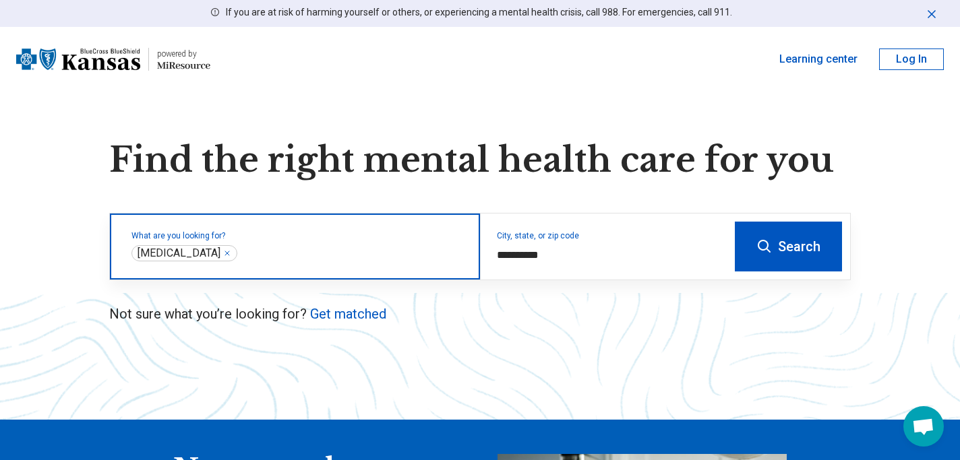 The image size is (960, 460). I want to click on a: Blue Cross Blue Shield Kansaspowered by, so click(113, 59).